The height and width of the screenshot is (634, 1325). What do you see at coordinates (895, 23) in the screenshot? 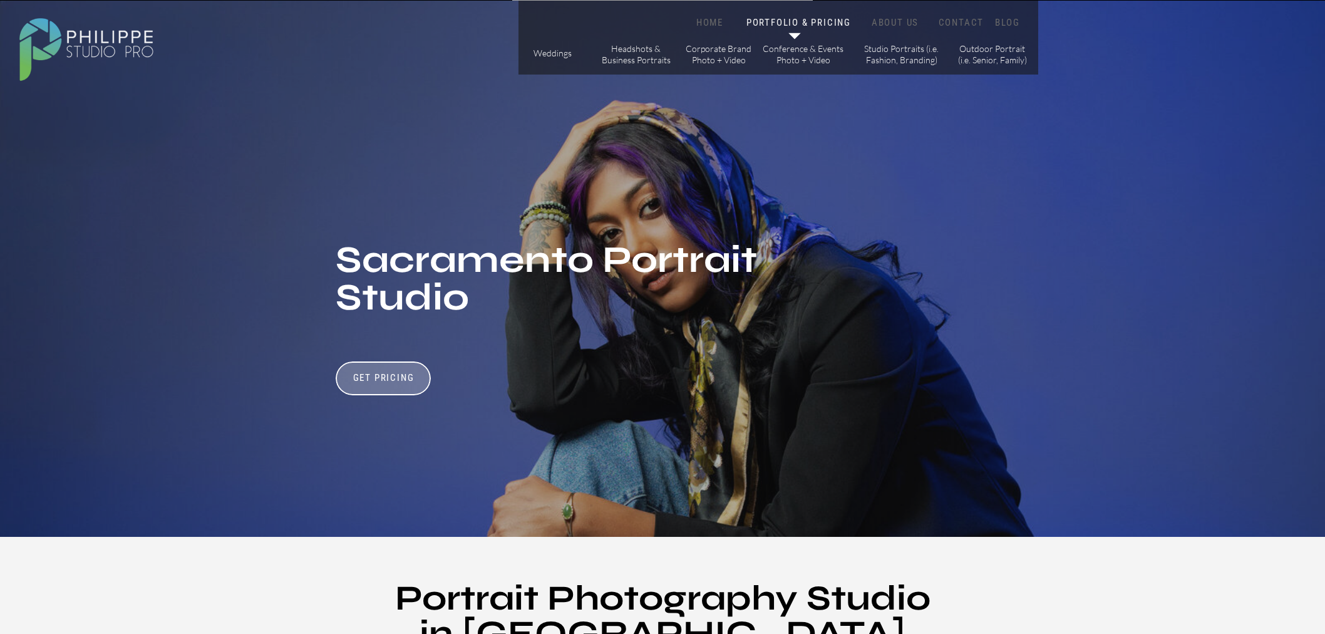
I see `a: ABOUT US` at bounding box center [895, 23].